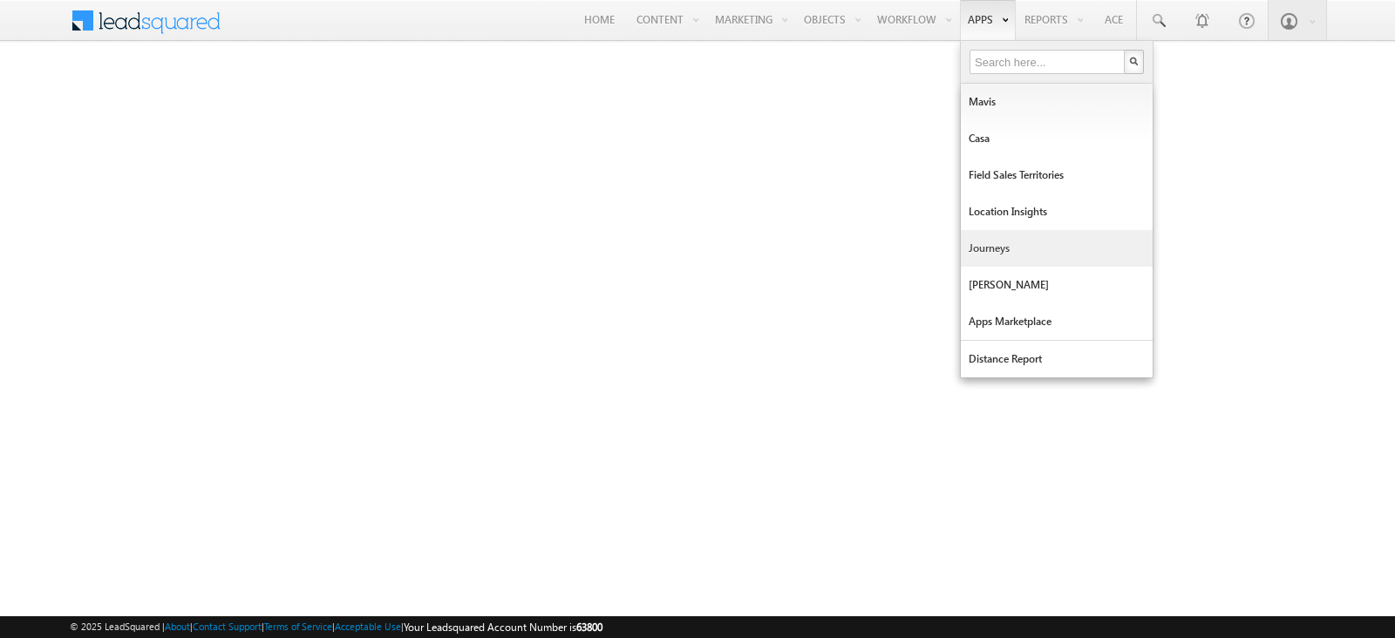 Image resolution: width=1395 pixels, height=638 pixels. Describe the element at coordinates (1057, 139) in the screenshot. I see `a: Casa` at that location.